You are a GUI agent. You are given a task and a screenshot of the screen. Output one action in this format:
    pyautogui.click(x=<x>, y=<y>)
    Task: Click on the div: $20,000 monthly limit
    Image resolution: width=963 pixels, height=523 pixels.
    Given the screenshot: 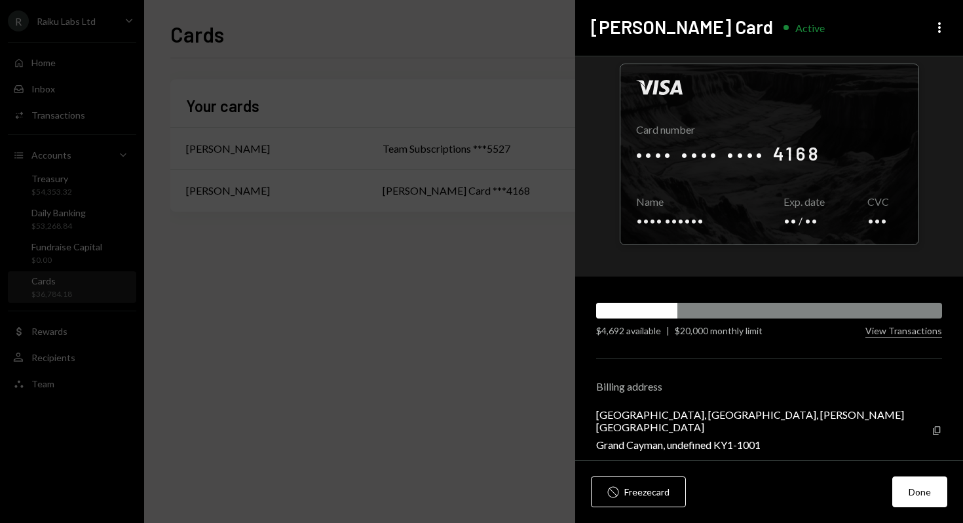 What is the action you would take?
    pyautogui.click(x=718, y=330)
    